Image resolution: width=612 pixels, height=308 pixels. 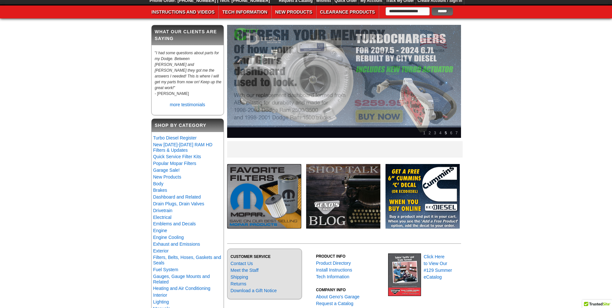 What do you see at coordinates (177, 244) in the screenshot?
I see `a: Exhaust and Emissions` at bounding box center [177, 244].